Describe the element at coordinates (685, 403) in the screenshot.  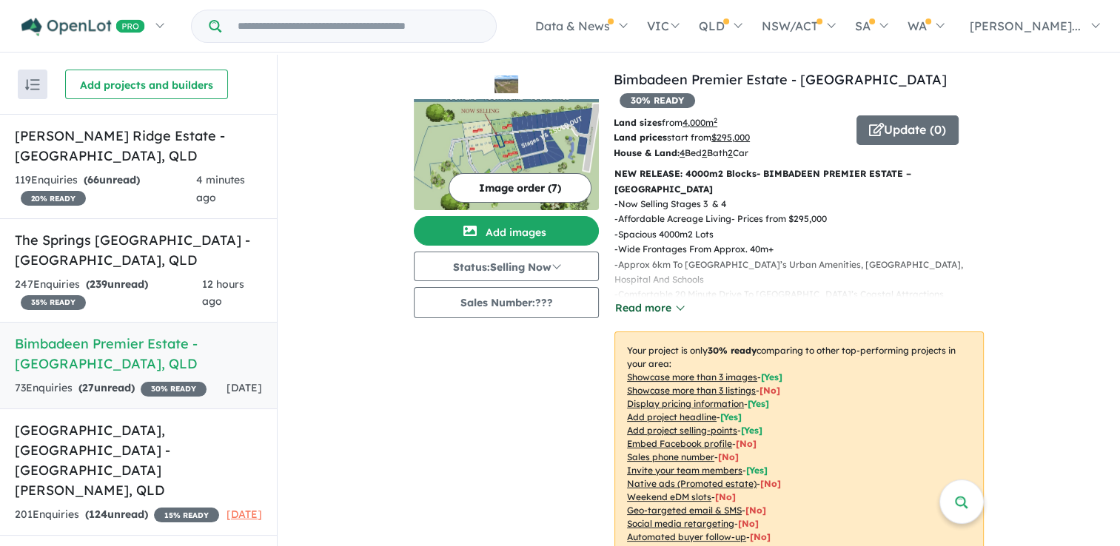
I see `u: Display pricing information` at that location.